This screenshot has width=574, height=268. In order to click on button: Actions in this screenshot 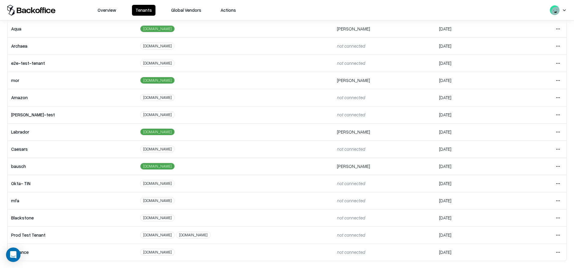, I will do `click(228, 10)`.